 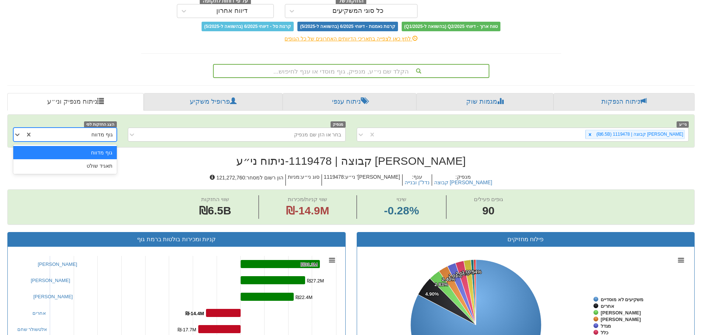 I want to click on span: מנפיק, so click(x=338, y=124).